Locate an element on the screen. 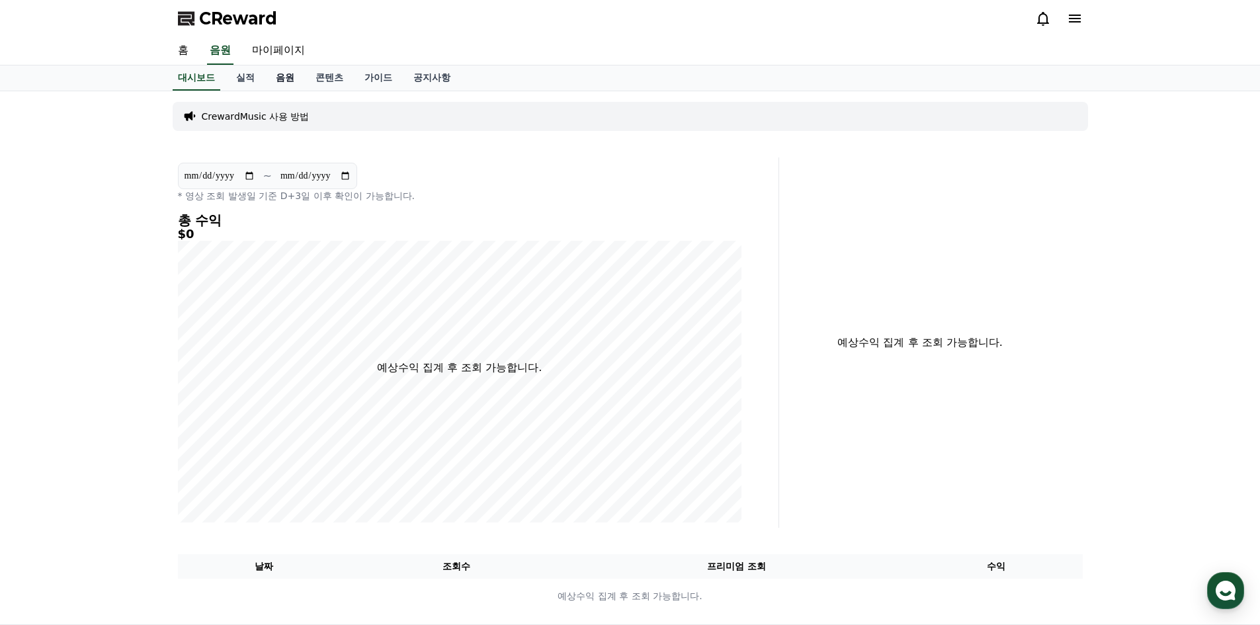 The height and width of the screenshot is (625, 1260). a: 가이드 is located at coordinates (378, 78).